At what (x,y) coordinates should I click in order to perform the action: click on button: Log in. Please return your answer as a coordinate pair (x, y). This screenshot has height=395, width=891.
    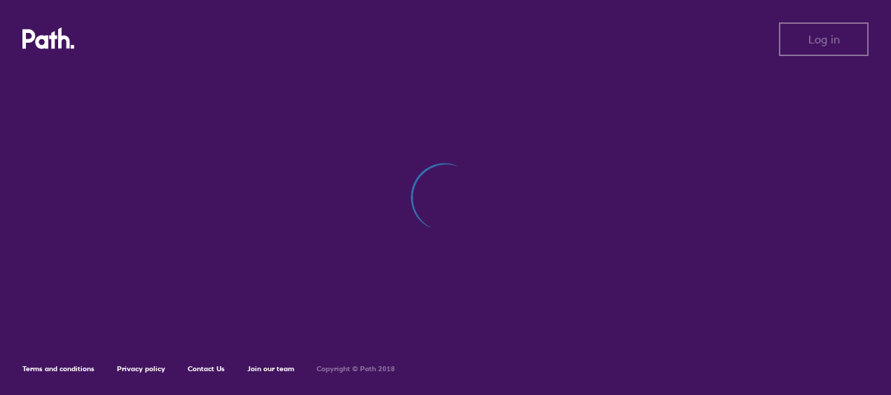
    Looking at the image, I should click on (824, 39).